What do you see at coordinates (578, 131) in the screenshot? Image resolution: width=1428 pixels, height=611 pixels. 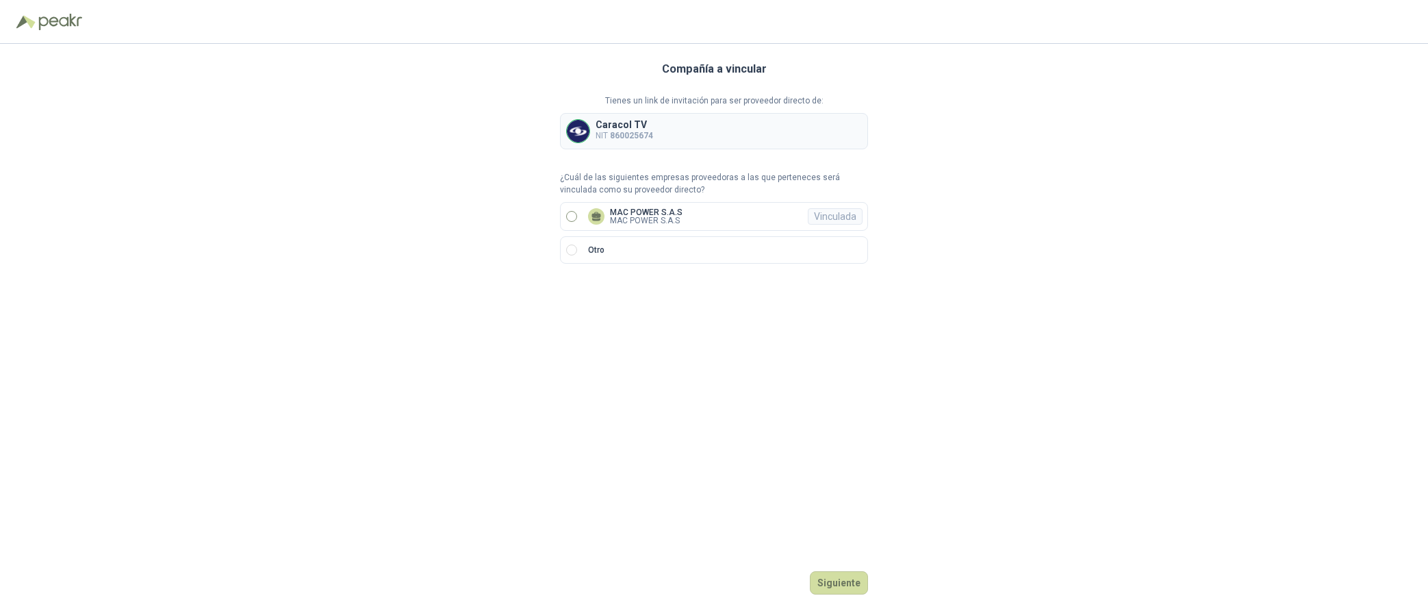 I see `img: Company Logo` at bounding box center [578, 131].